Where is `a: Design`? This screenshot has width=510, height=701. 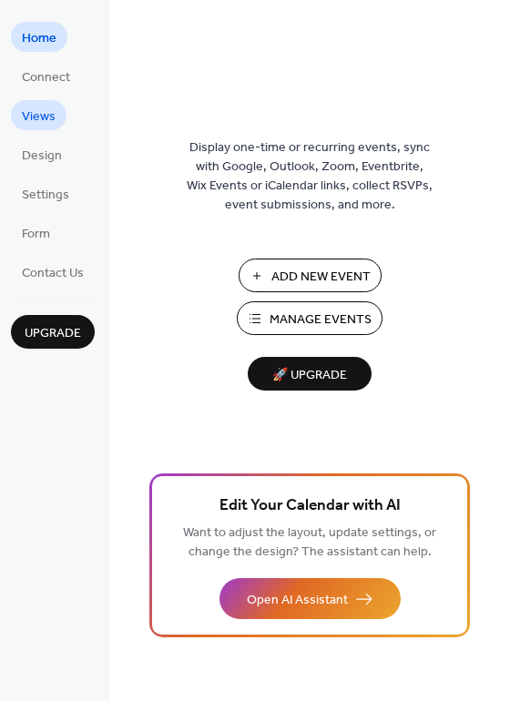
a: Design is located at coordinates (42, 154).